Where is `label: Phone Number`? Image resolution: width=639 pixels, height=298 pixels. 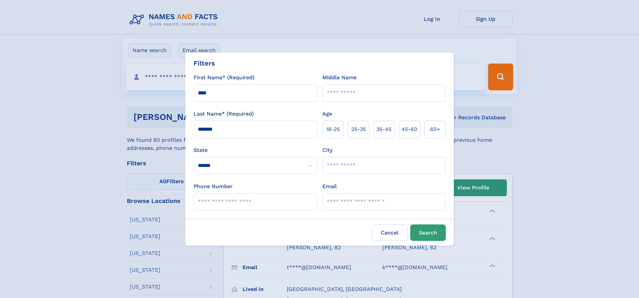
label: Phone Number is located at coordinates (213, 186).